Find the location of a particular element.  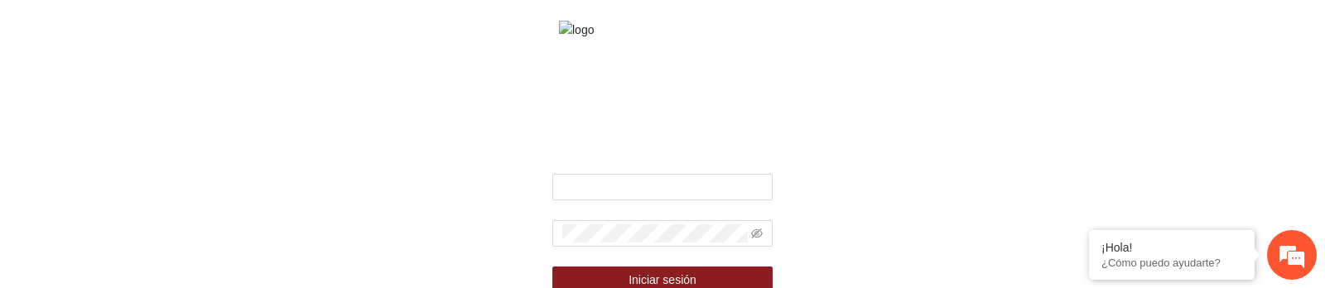

div: ¡Hola! is located at coordinates (1172, 248).